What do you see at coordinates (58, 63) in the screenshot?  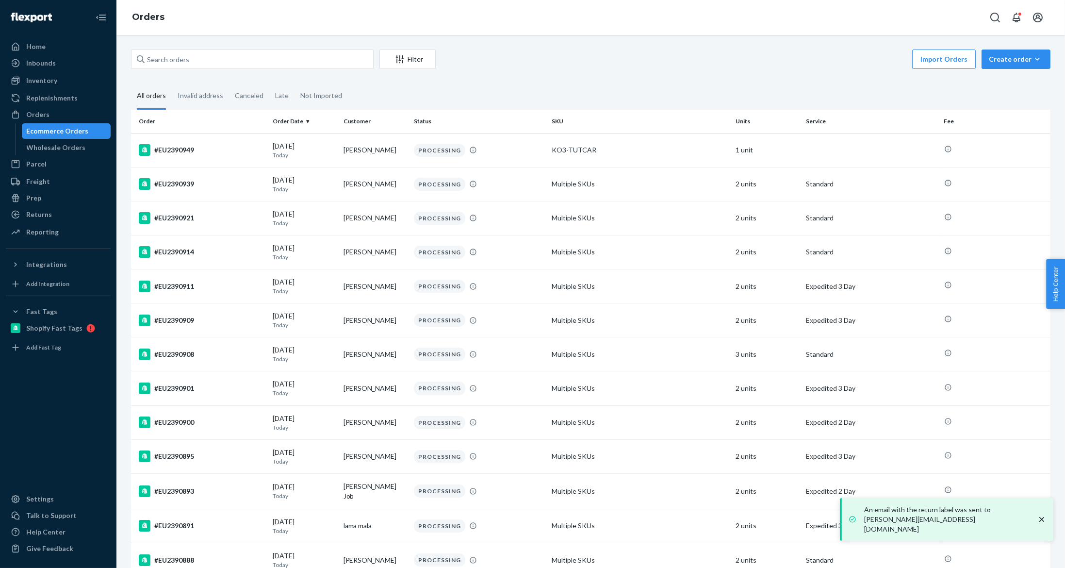 I see `a: Inbounds` at bounding box center [58, 63].